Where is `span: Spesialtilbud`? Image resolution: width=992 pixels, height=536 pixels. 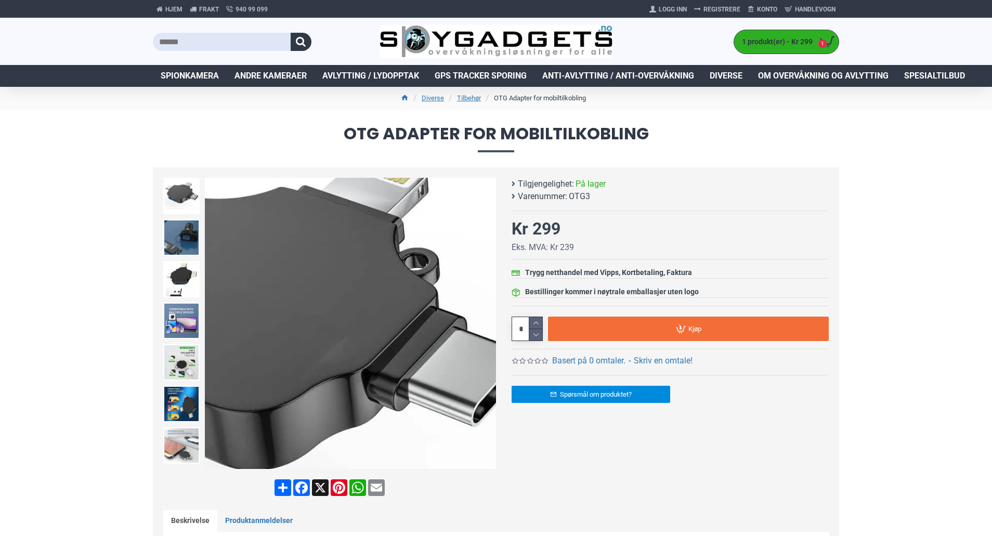 span: Spesialtilbud is located at coordinates (934, 76).